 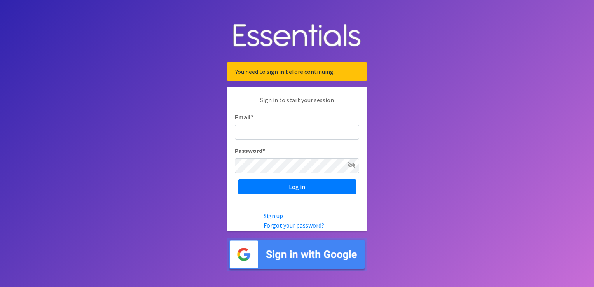 What do you see at coordinates (294, 225) in the screenshot?
I see `a: Forgot your password?` at bounding box center [294, 225].